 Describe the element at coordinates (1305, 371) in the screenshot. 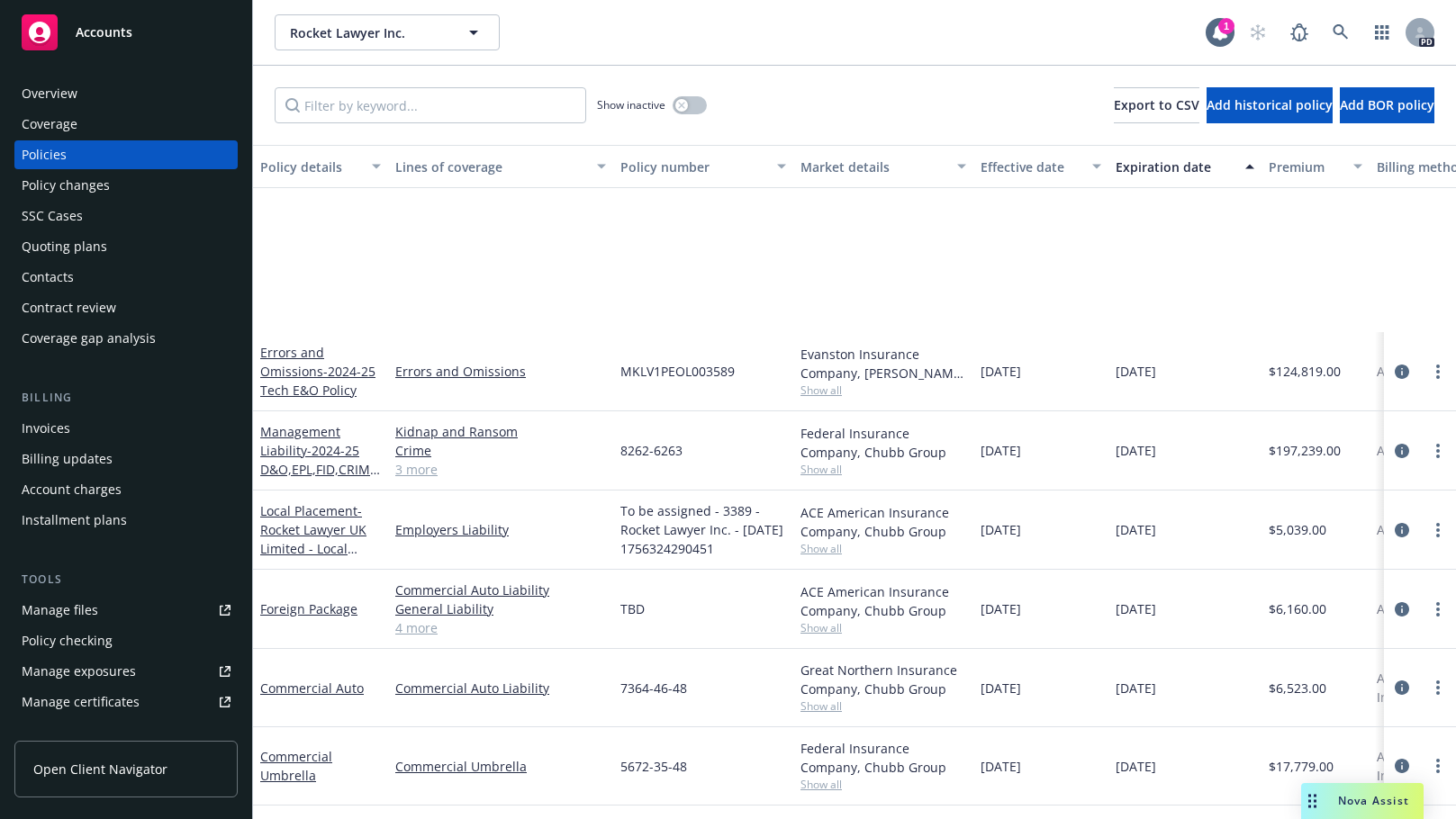

I see `span: $124,819.00` at that location.